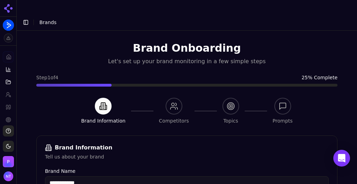  I want to click on div: Tell us about your brand, so click(187, 156).